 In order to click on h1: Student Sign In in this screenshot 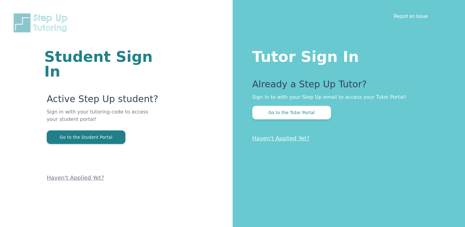, I will do `click(101, 64)`.